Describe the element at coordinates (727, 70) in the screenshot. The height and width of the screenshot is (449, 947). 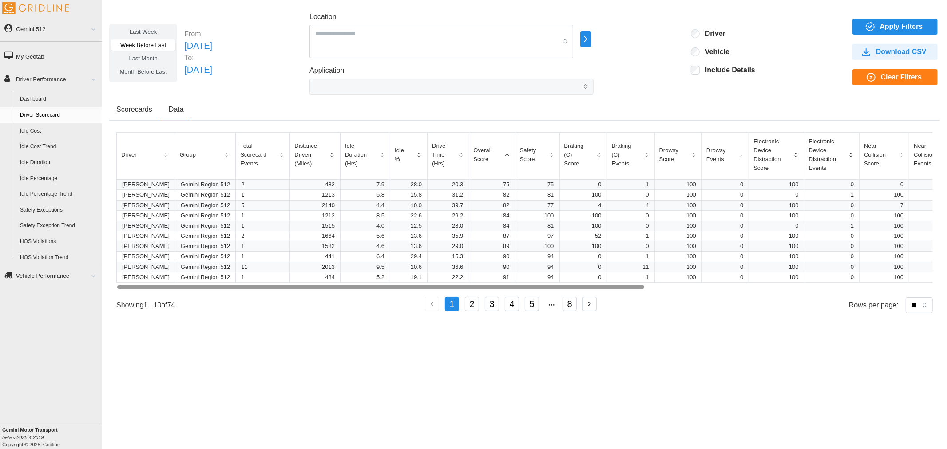
I see `label: Include Details` at that location.